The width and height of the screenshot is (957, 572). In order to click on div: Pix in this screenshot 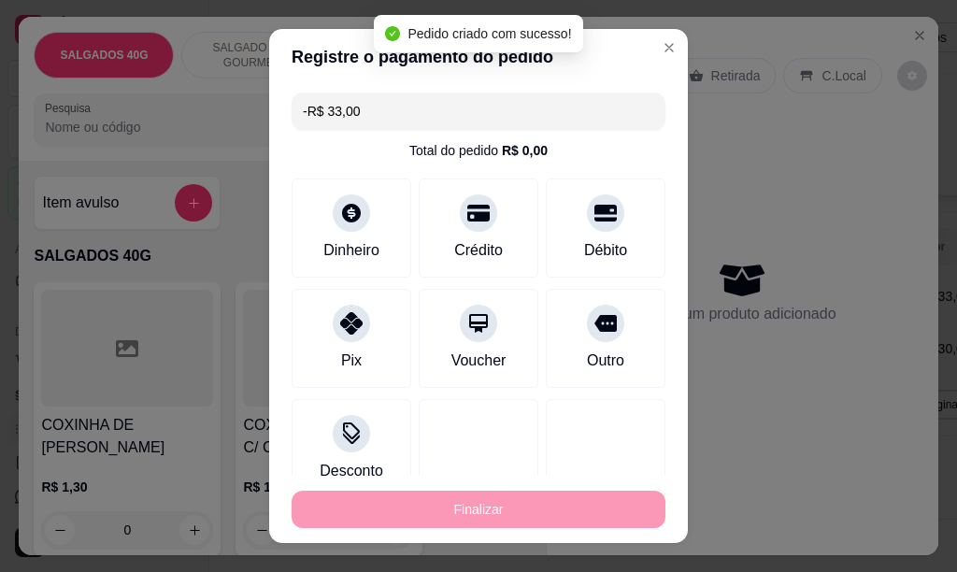, I will do `click(352, 361)`.